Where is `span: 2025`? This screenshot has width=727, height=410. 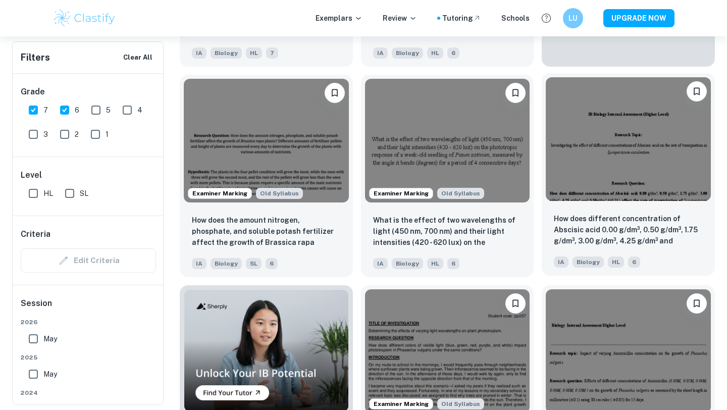
span: 2025 is located at coordinates (88, 357).